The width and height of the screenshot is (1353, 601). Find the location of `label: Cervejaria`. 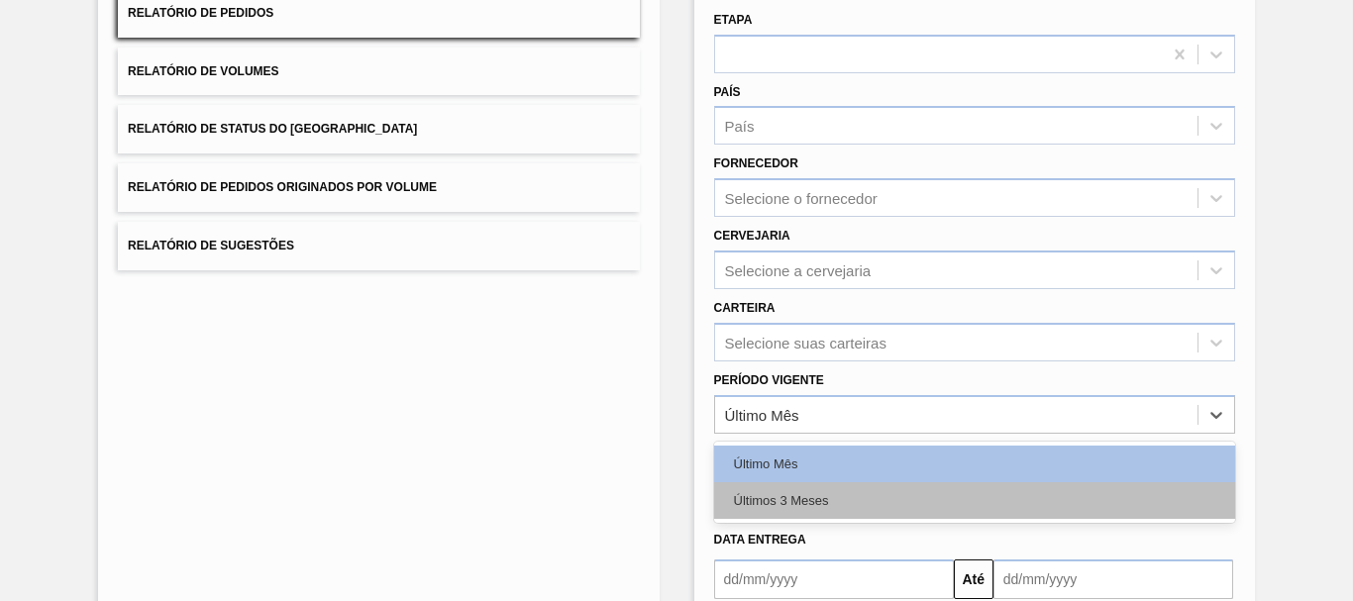

label: Cervejaria is located at coordinates (752, 236).